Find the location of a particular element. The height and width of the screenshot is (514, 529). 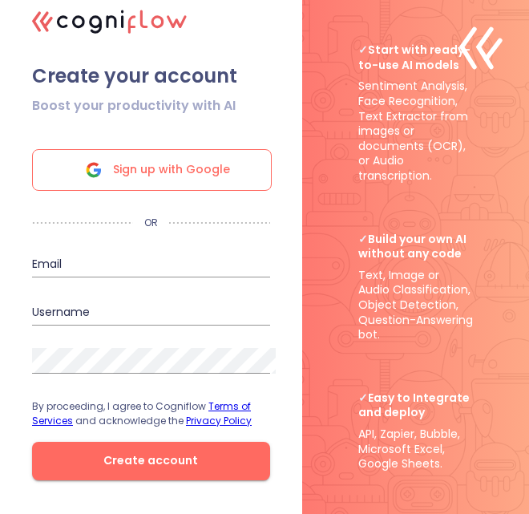

div: Sign up with Google is located at coordinates (152, 170).